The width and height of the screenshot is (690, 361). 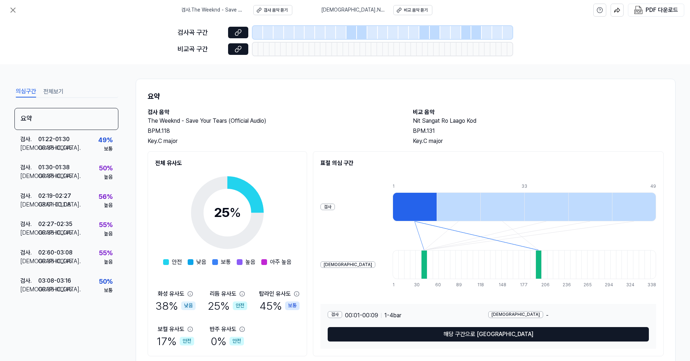 What do you see at coordinates (406, 96) in the screenshot?
I see `h1: 요약` at bounding box center [406, 96].